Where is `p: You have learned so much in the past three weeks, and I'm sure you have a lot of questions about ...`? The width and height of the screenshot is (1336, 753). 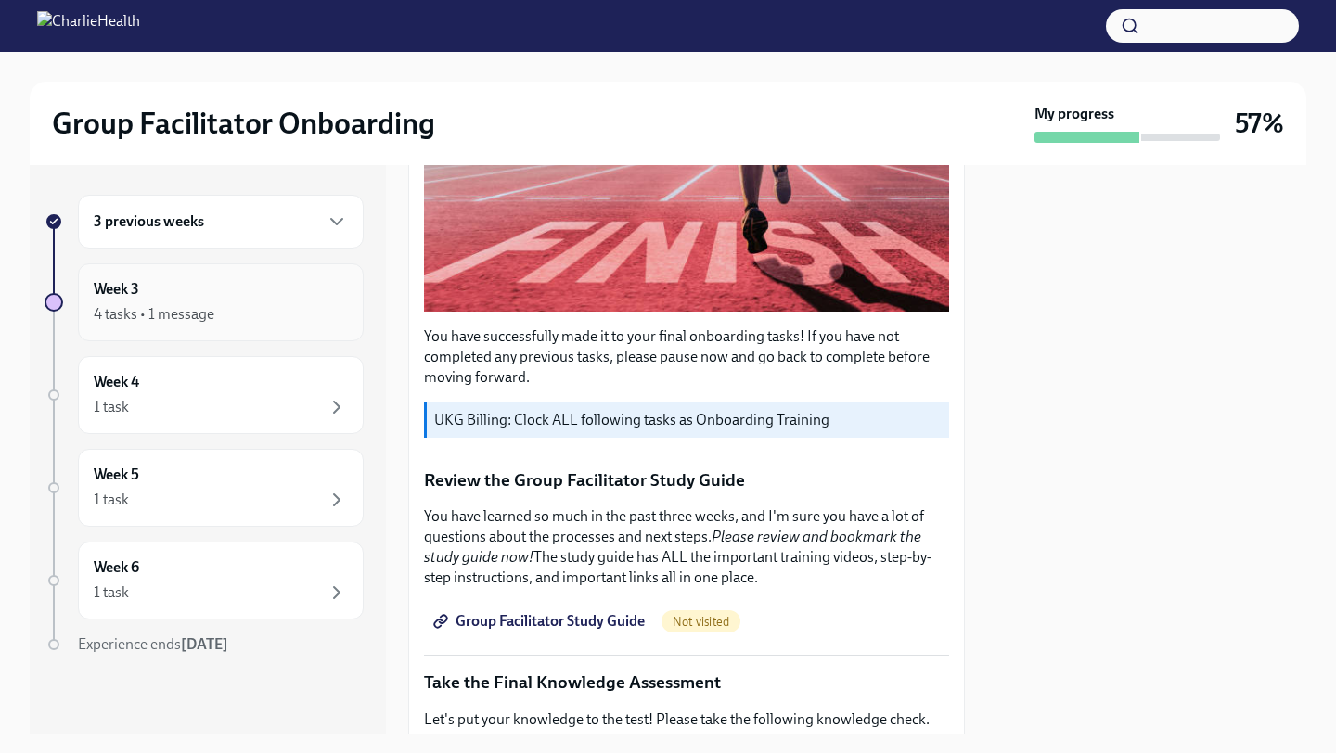 p: You have learned so much in the past three weeks, and I'm sure you have a lot of questions about ... is located at coordinates (687, 547).